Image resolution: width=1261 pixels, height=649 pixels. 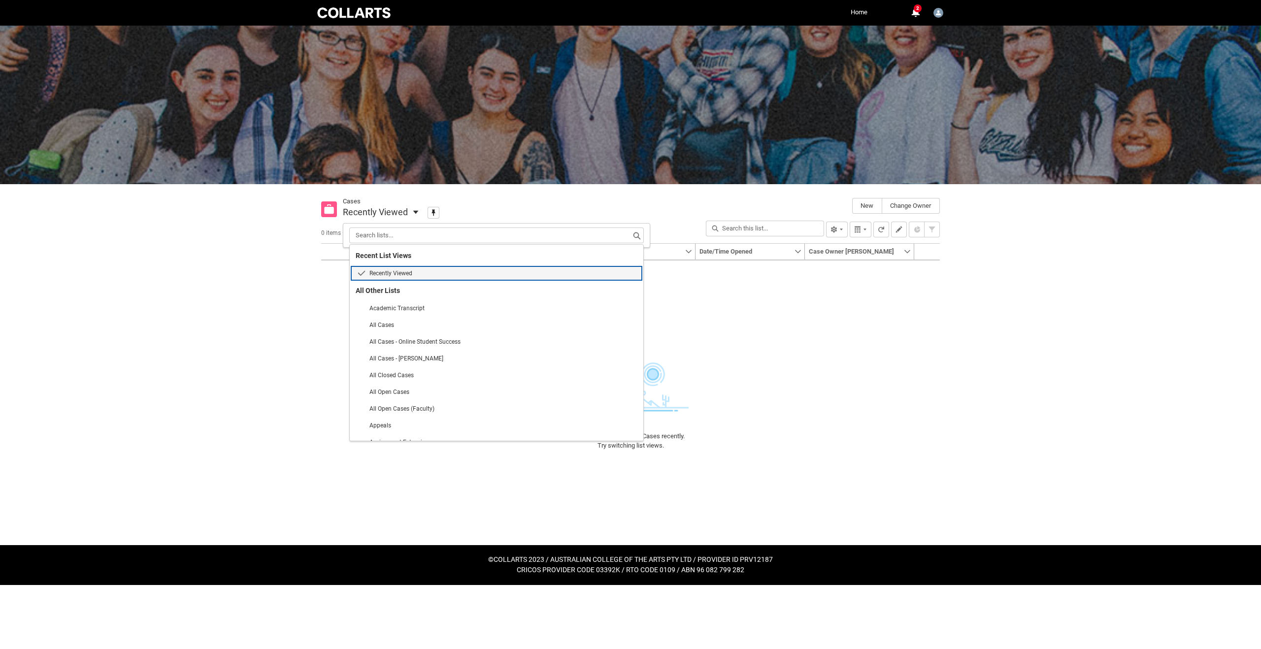 What do you see at coordinates (354, 201) in the screenshot?
I see `h1: Cases` at bounding box center [354, 201].